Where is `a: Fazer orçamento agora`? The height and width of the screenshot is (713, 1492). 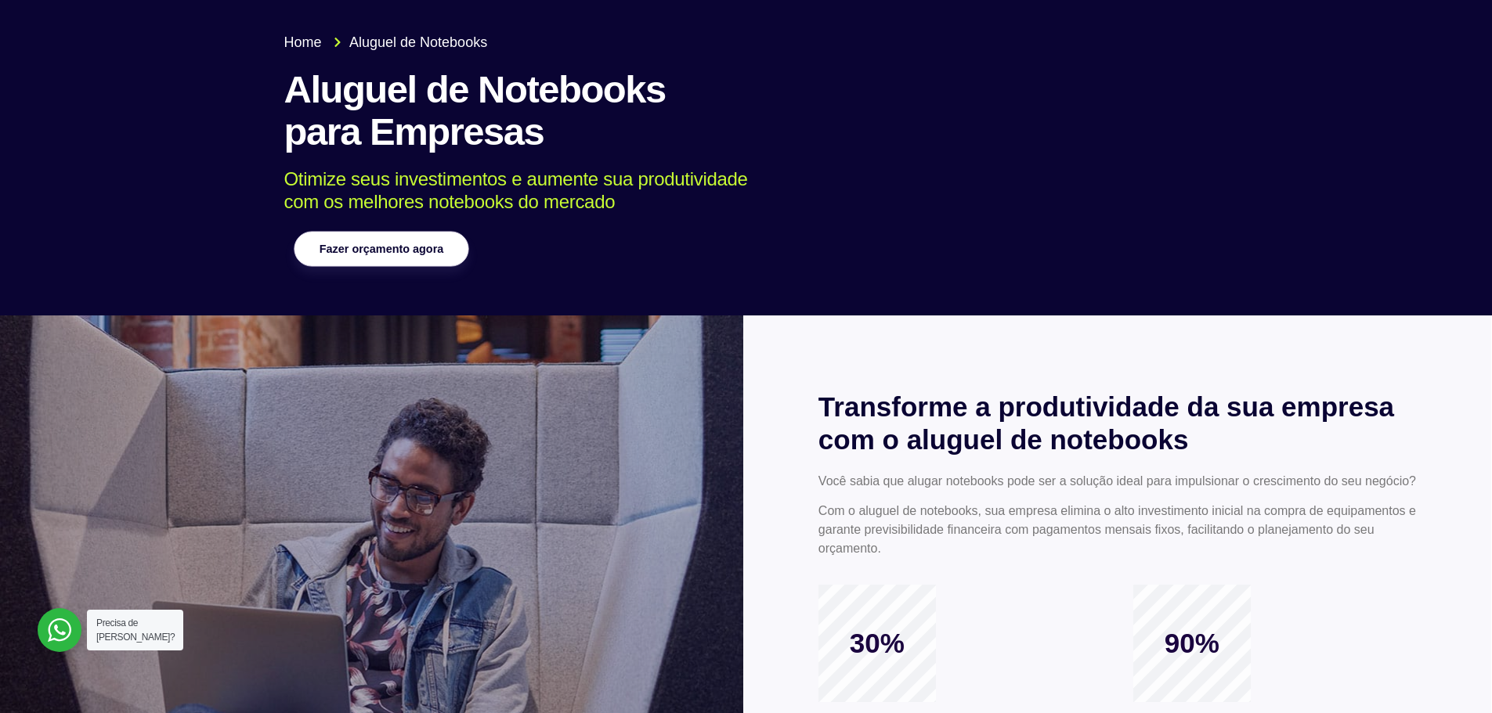
a: Fazer orçamento agora is located at coordinates (381, 249).